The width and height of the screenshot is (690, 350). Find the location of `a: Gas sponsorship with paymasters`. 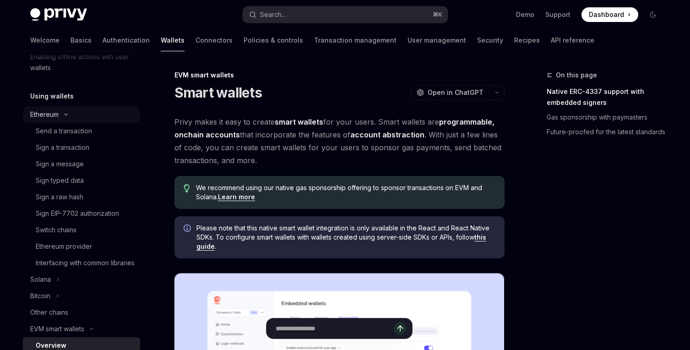

a: Gas sponsorship with paymasters is located at coordinates (607, 117).